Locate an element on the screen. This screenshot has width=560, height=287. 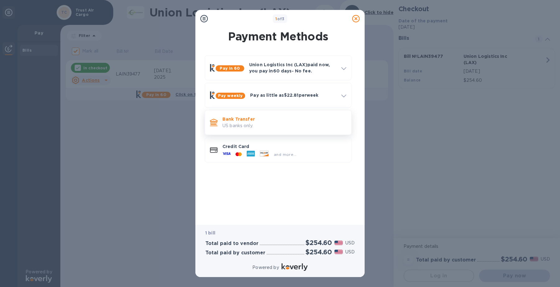
p: Pay as little as $22.81 per week is located at coordinates (293, 95).